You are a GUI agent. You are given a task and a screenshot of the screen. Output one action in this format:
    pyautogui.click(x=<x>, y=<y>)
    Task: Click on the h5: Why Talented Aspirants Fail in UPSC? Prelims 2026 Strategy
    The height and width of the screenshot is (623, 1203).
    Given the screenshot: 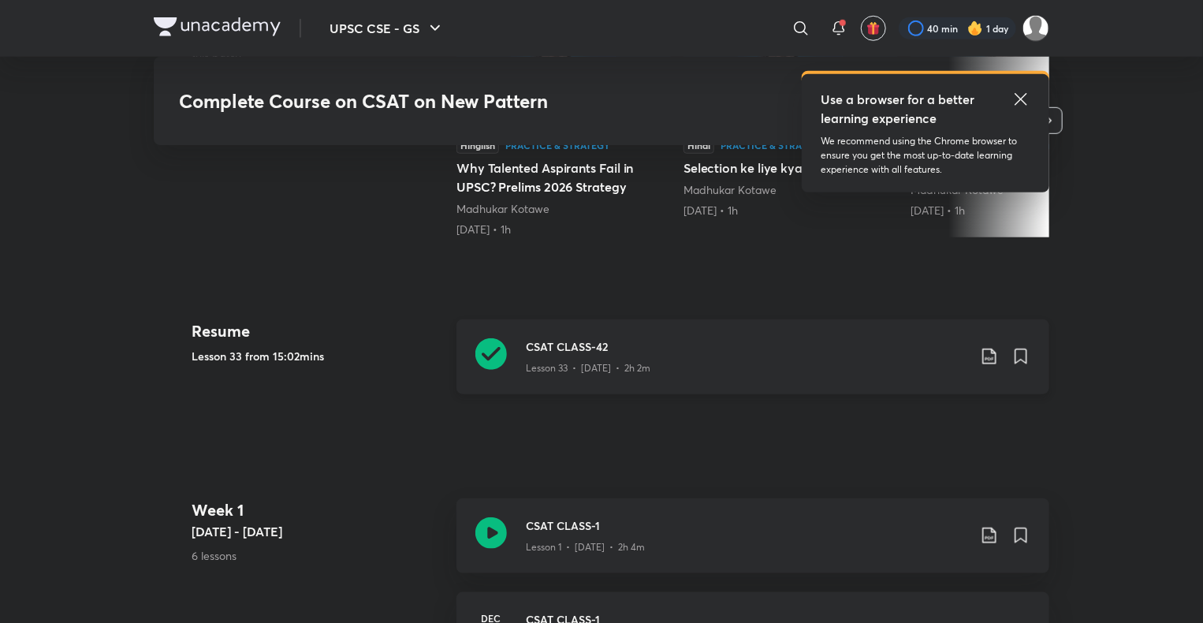 What is the action you would take?
    pyautogui.click(x=564, y=177)
    